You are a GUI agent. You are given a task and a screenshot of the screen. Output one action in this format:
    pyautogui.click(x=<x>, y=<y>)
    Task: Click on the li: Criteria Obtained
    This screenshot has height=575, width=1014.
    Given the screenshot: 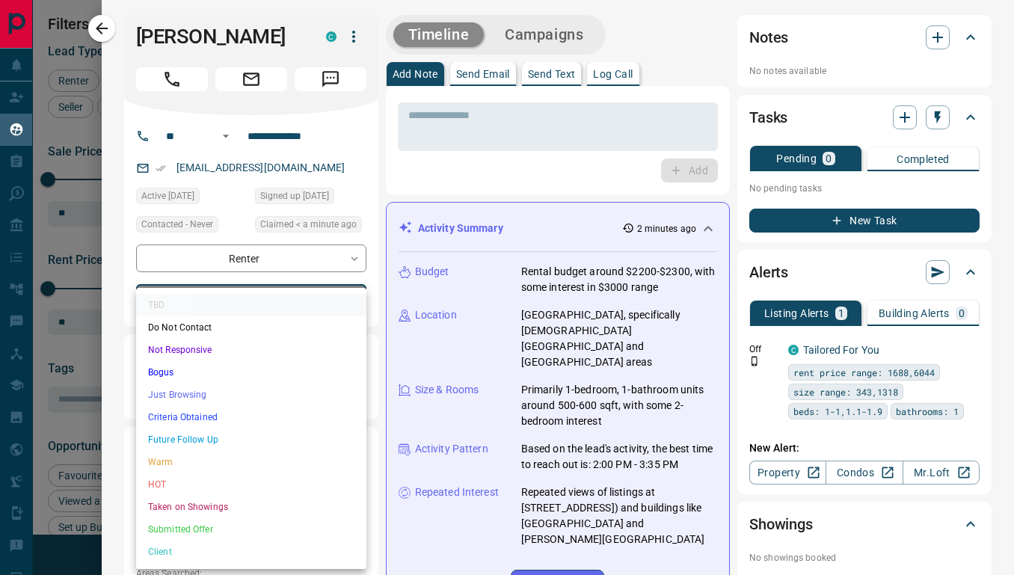 What is the action you would take?
    pyautogui.click(x=251, y=417)
    